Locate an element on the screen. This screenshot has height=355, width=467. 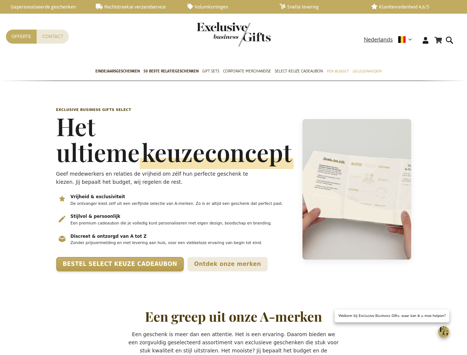
p: Een premium cadeaubon die je volledig kunt personaliseren met eigen design, boodschap en branding. is located at coordinates (181, 223).